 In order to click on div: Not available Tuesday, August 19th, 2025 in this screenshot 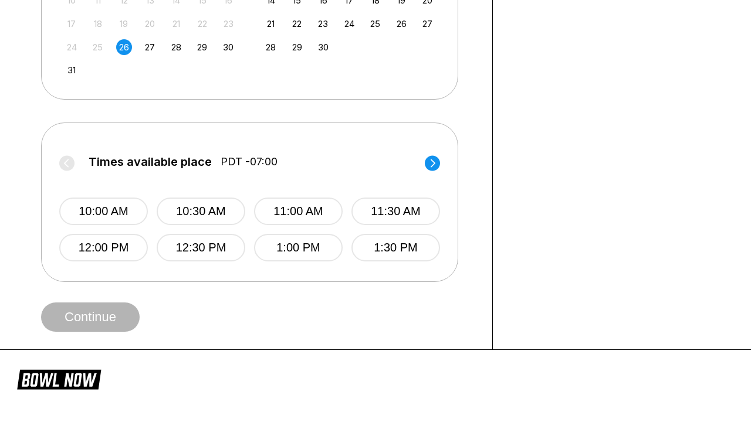, I will do `click(124, 23)`.